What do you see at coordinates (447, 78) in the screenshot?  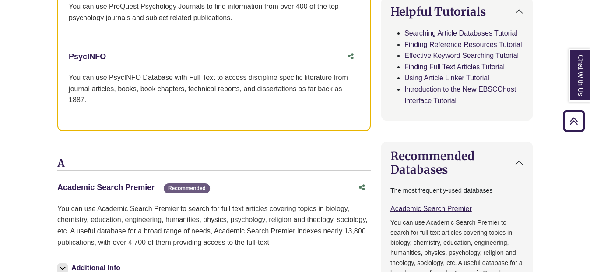 I see `a: Using Article Linker Tutorial` at bounding box center [447, 78].